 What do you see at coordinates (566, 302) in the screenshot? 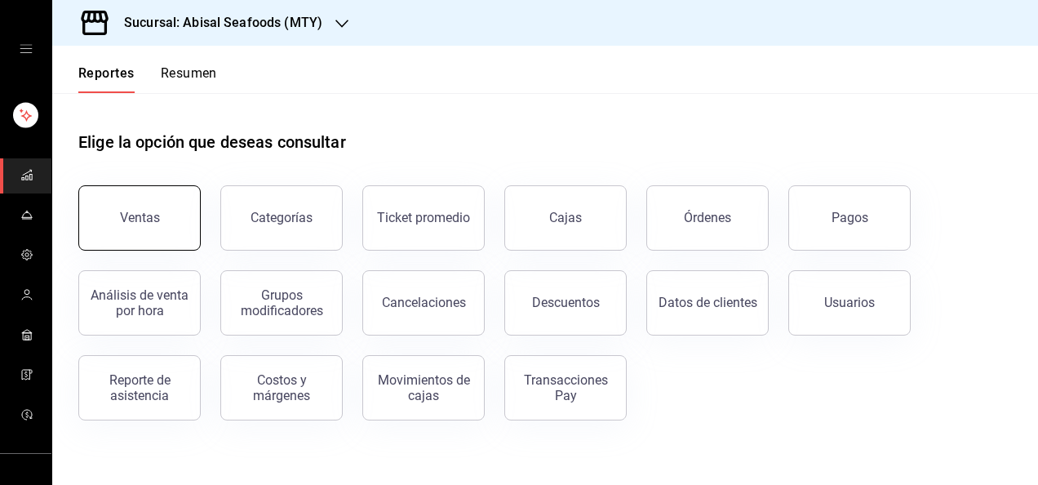
I see `div: Descuentos` at bounding box center [566, 302].